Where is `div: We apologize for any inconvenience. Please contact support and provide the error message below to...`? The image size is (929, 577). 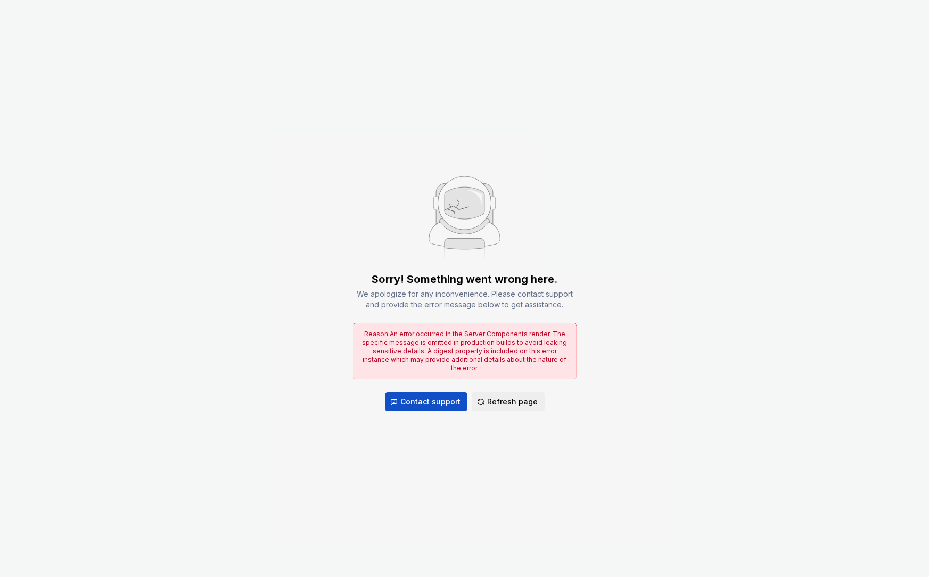
div: We apologize for any inconvenience. Please contact support and provide the error message below to... is located at coordinates (465, 299).